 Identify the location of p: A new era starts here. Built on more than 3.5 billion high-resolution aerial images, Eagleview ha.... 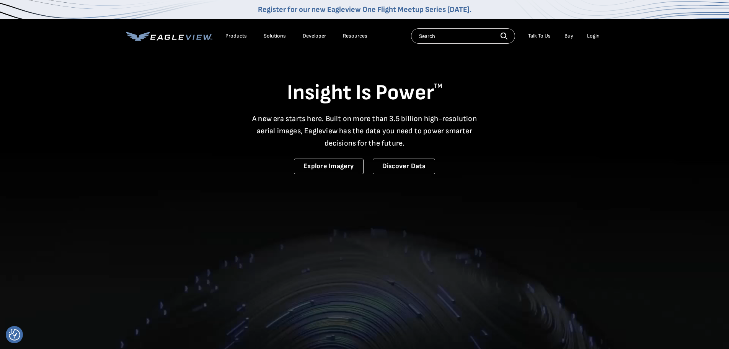
(365, 131).